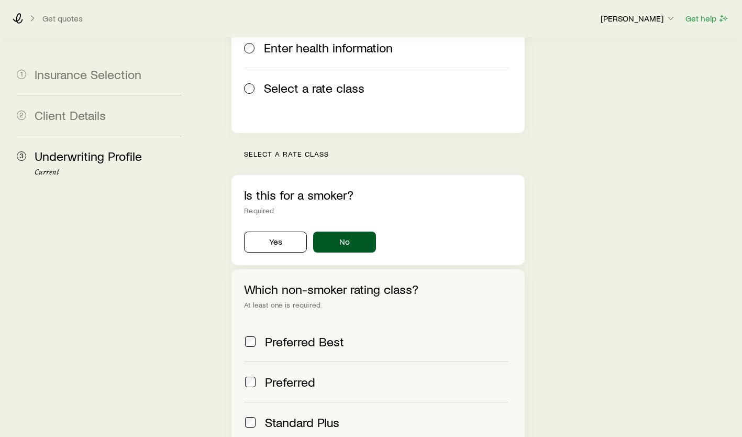  Describe the element at coordinates (62, 18) in the screenshot. I see `button: Get quotes` at that location.